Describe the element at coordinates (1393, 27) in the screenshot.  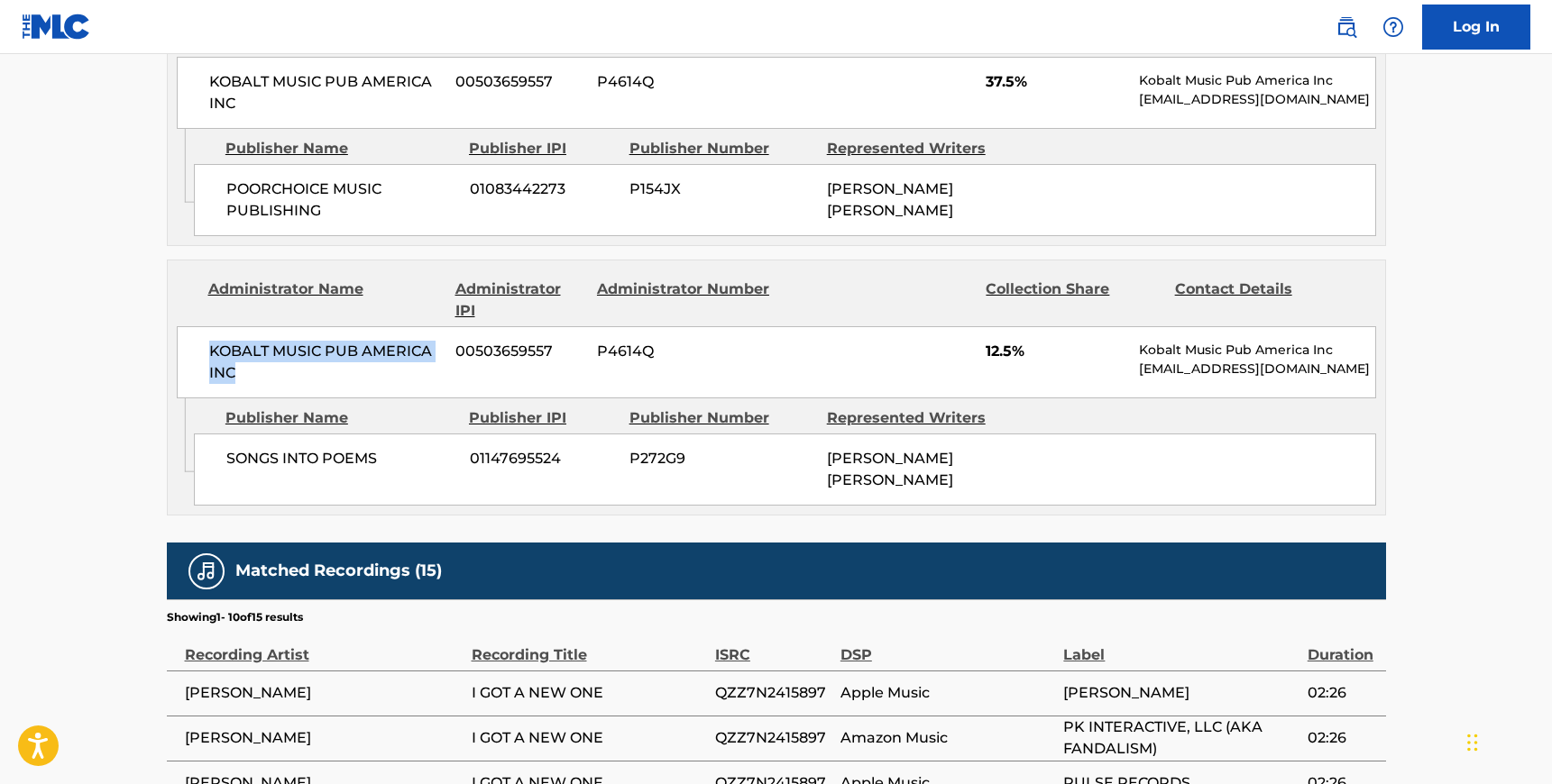
I see `img: help` at that location.